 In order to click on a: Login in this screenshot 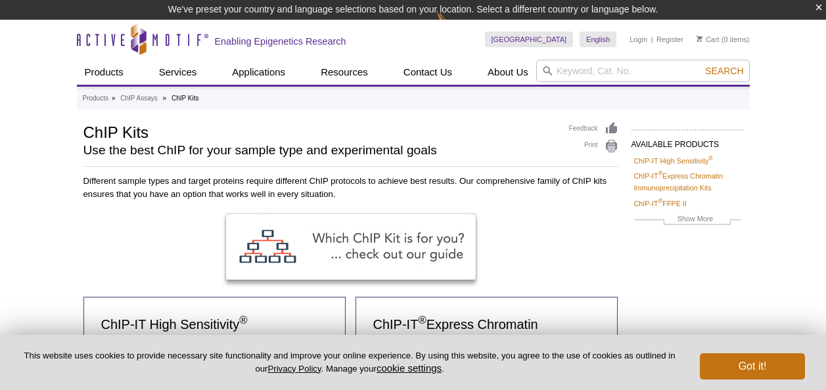, I will do `click(638, 39)`.